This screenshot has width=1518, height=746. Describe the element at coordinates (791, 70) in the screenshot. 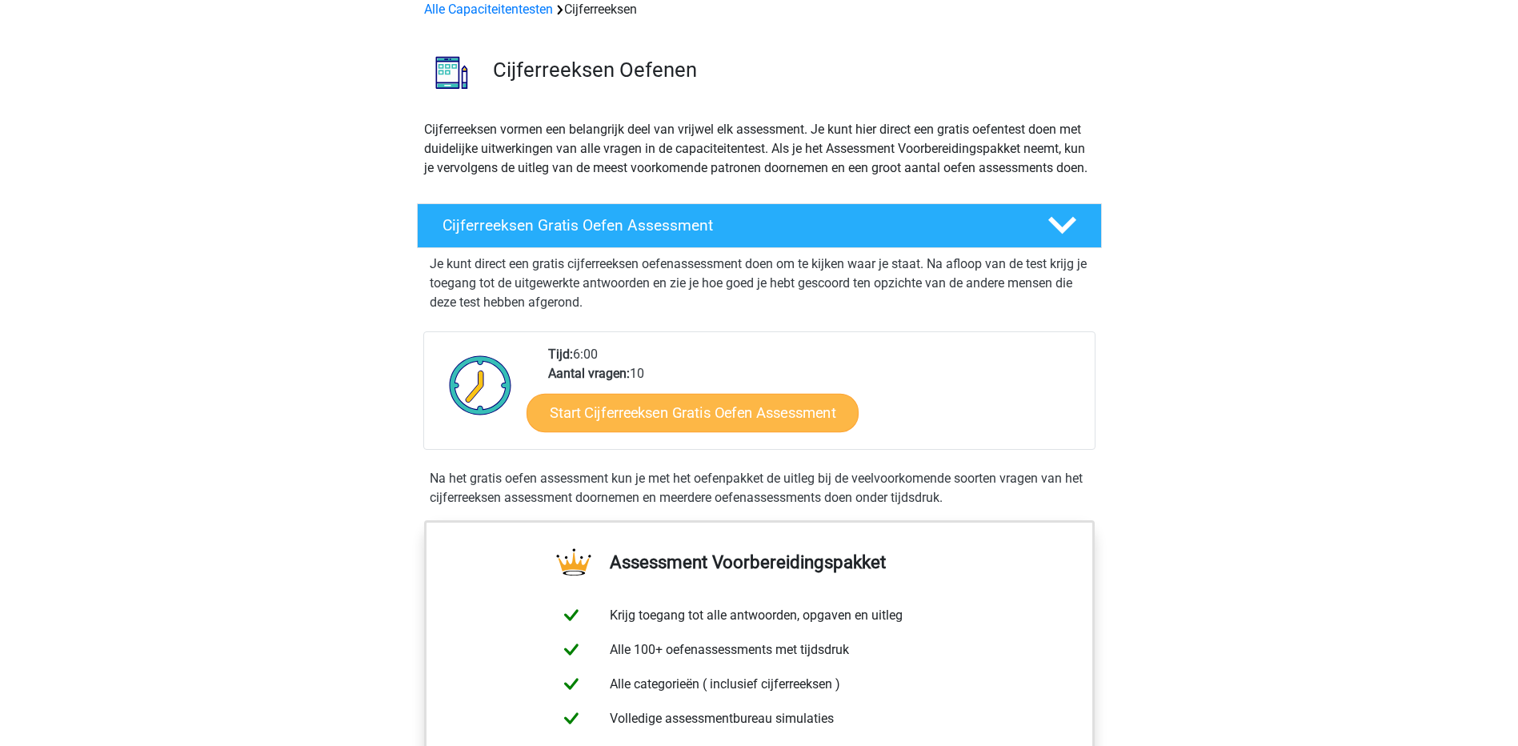

I see `h3: Cijferreeksen Oefenen` at that location.